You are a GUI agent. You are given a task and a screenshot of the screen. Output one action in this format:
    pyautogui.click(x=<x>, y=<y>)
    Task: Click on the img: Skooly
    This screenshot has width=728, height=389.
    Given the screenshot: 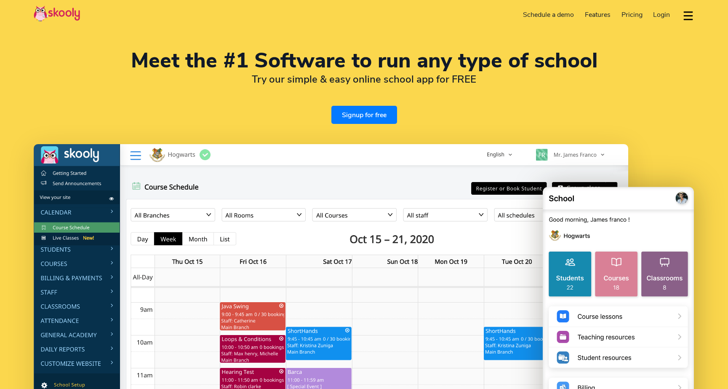 What is the action you would take?
    pyautogui.click(x=57, y=13)
    